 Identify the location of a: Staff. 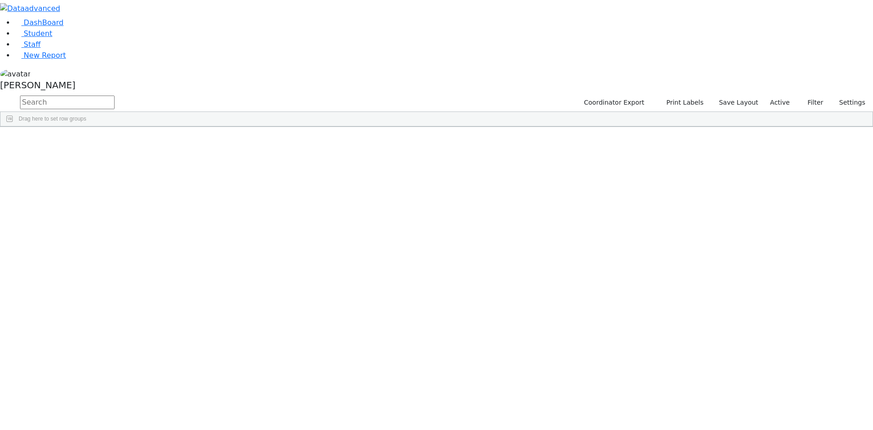
(27, 44).